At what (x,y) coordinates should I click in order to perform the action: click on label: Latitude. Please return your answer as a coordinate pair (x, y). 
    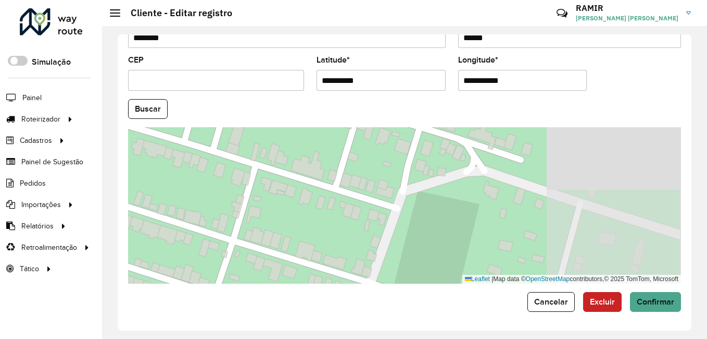
    Looking at the image, I should click on (333, 60).